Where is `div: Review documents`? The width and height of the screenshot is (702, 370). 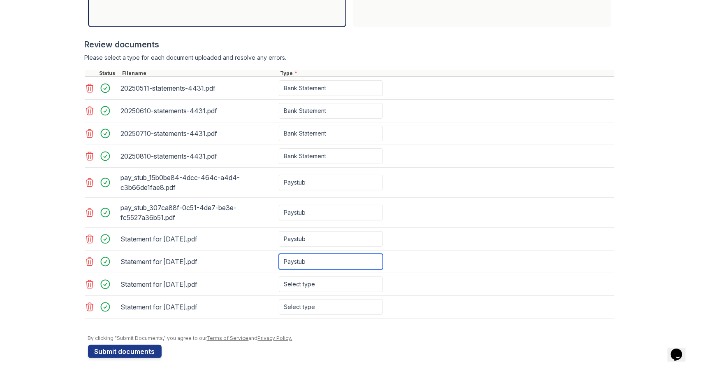
div: Review documents is located at coordinates (350, 44).